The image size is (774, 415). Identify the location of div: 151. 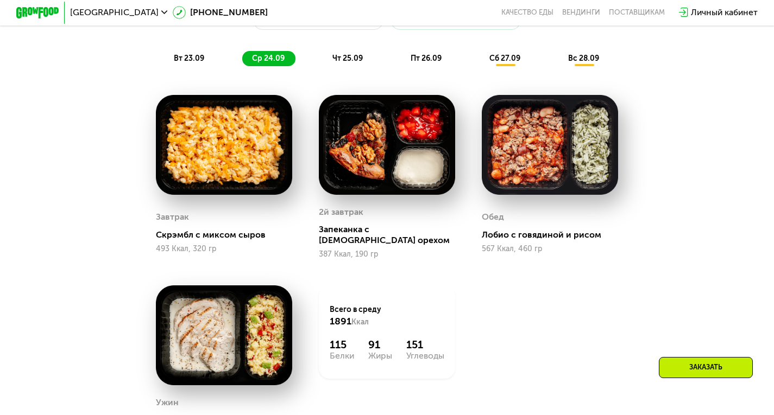
(425, 345).